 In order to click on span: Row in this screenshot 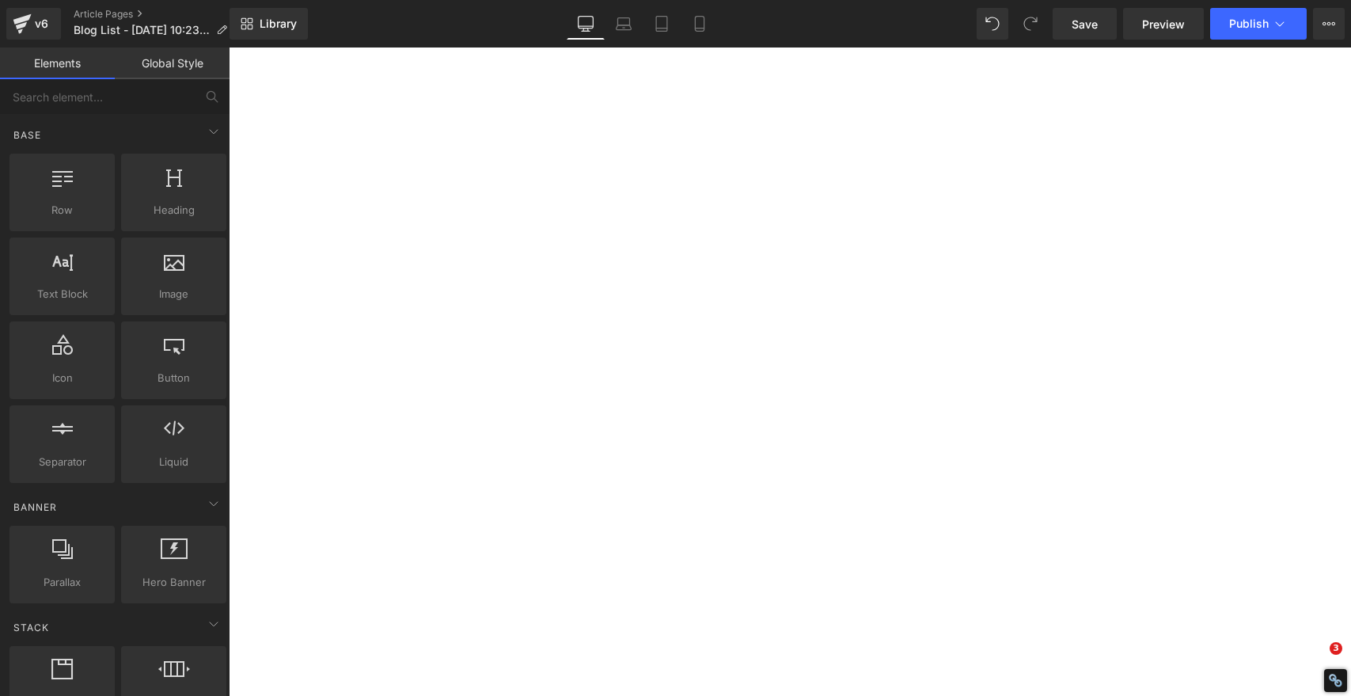, I will do `click(62, 210)`.